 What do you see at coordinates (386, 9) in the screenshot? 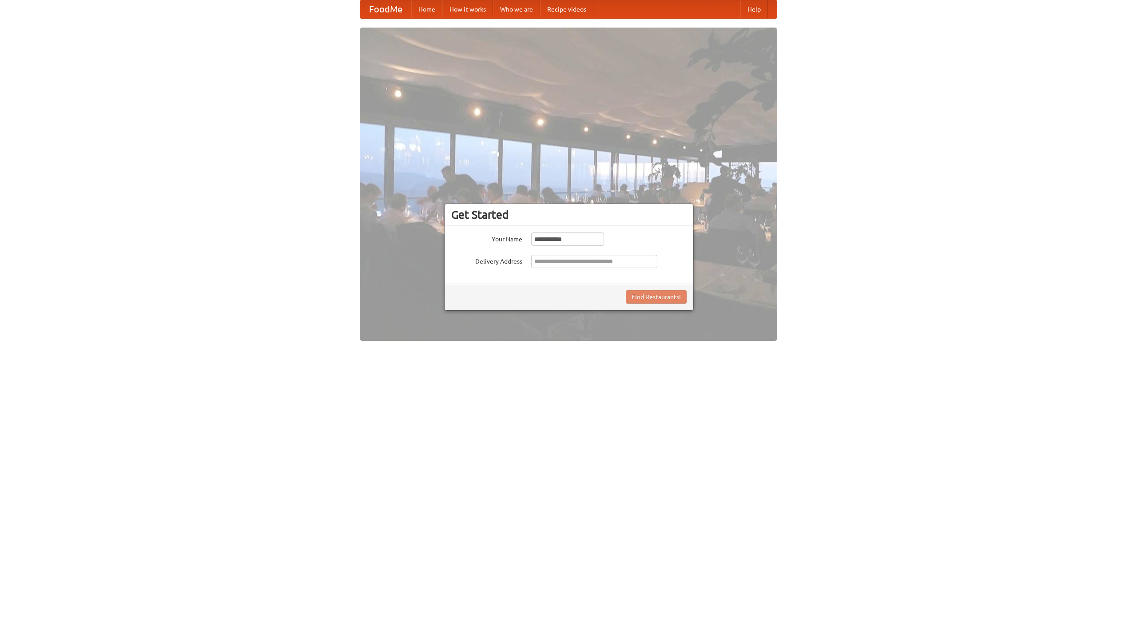
I see `a: FoodMe` at bounding box center [386, 9].